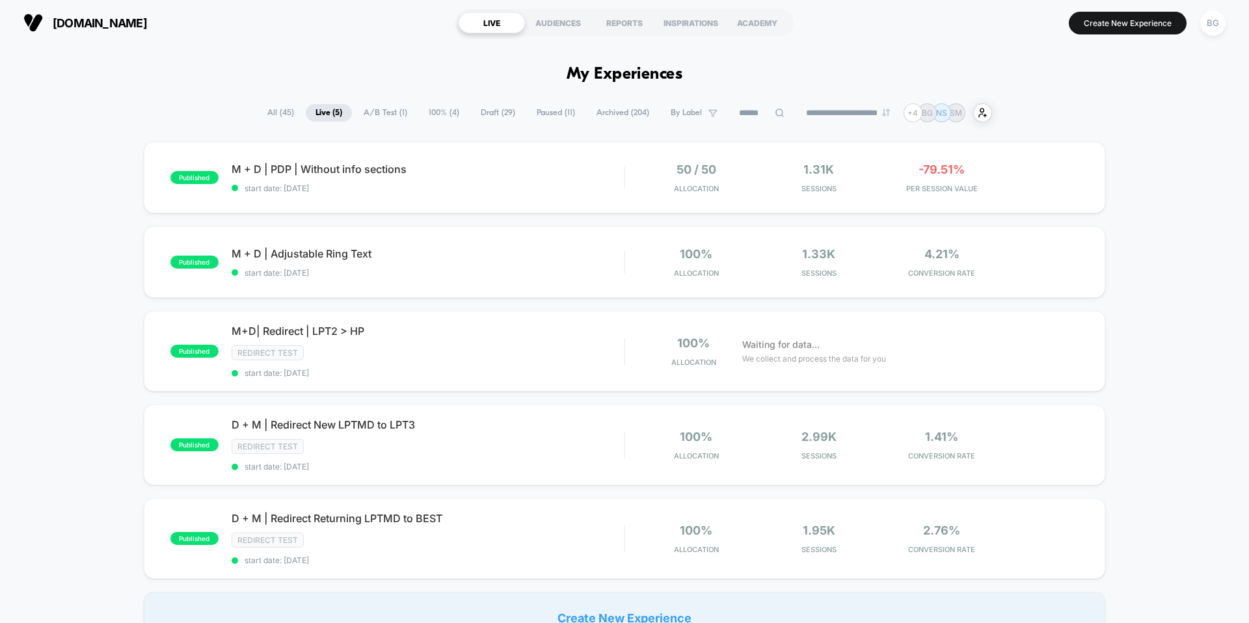  Describe the element at coordinates (941, 169) in the screenshot. I see `span: -79.51%` at that location.